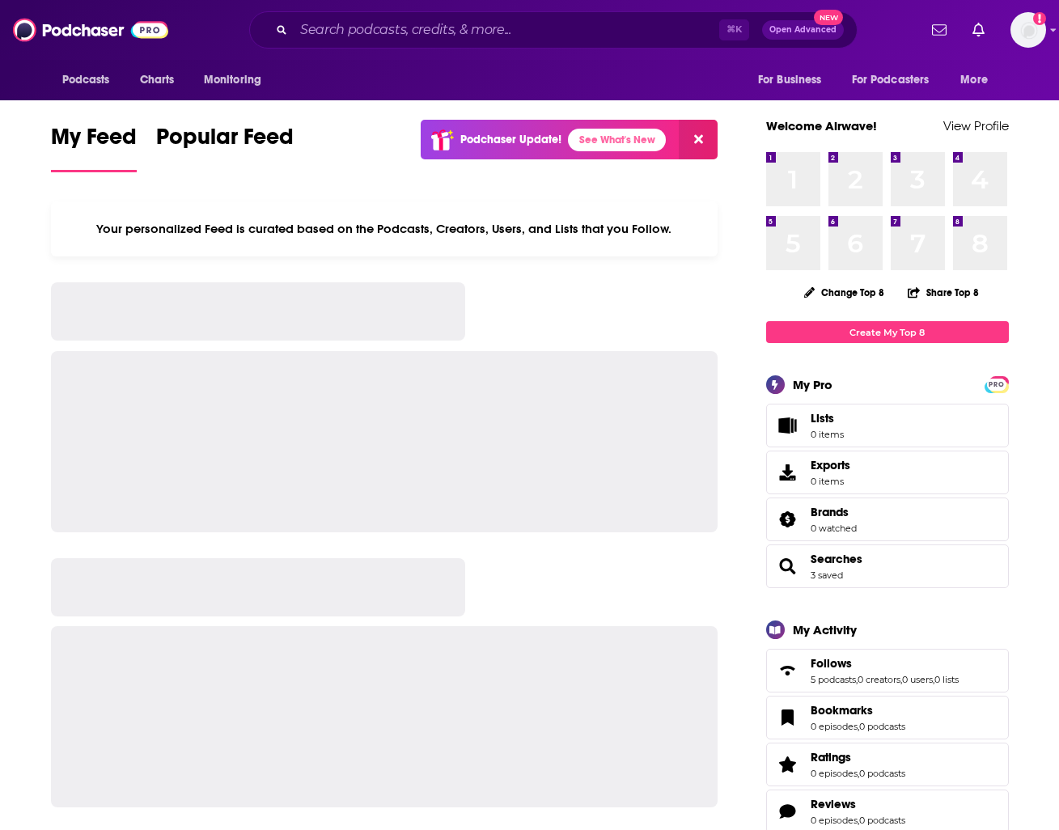 The image size is (1059, 830). What do you see at coordinates (802, 30) in the screenshot?
I see `button: Open AdvancedNew` at bounding box center [802, 30].